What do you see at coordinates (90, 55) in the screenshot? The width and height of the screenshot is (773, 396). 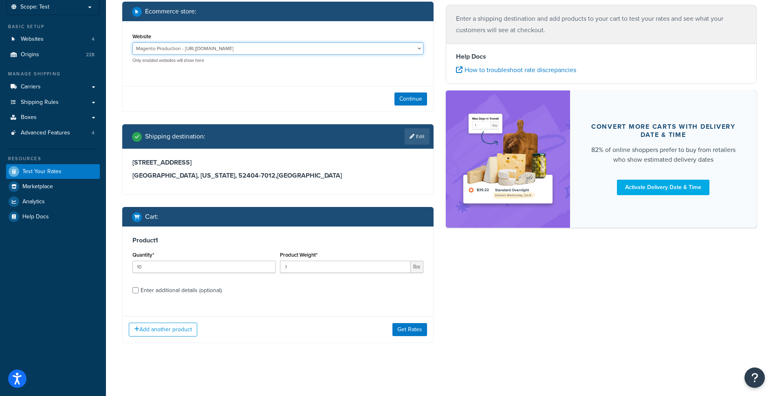 I see `span: 228` at bounding box center [90, 55].